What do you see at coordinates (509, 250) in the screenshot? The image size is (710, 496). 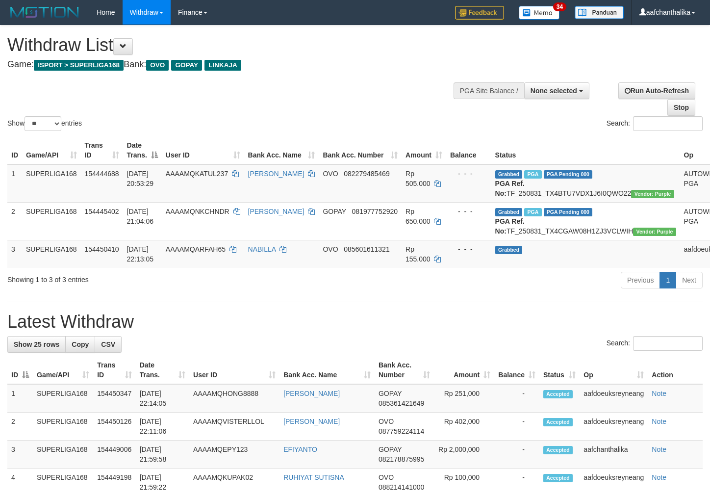 I see `span: Grabbed` at bounding box center [509, 250].